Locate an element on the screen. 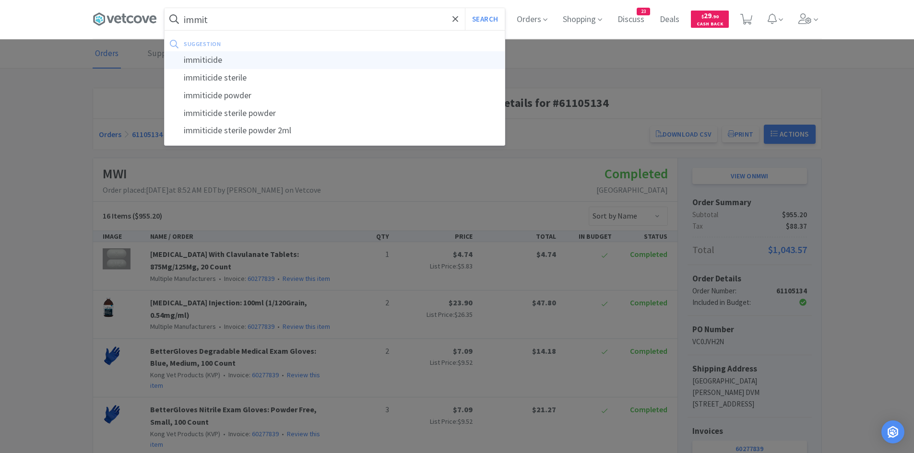  div: immiticide sterile powder is located at coordinates (334, 113).